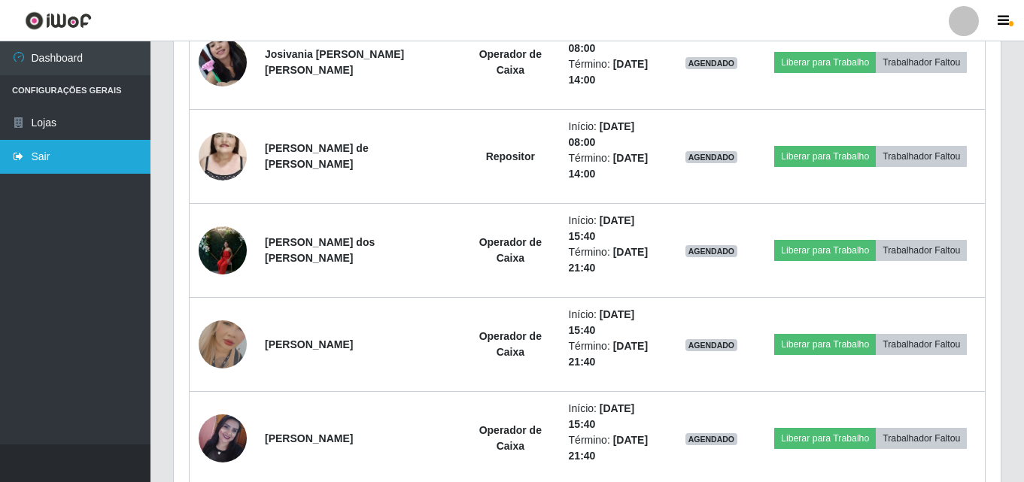 This screenshot has height=482, width=1024. I want to click on img: 1751968749933.jpeg, so click(223, 250).